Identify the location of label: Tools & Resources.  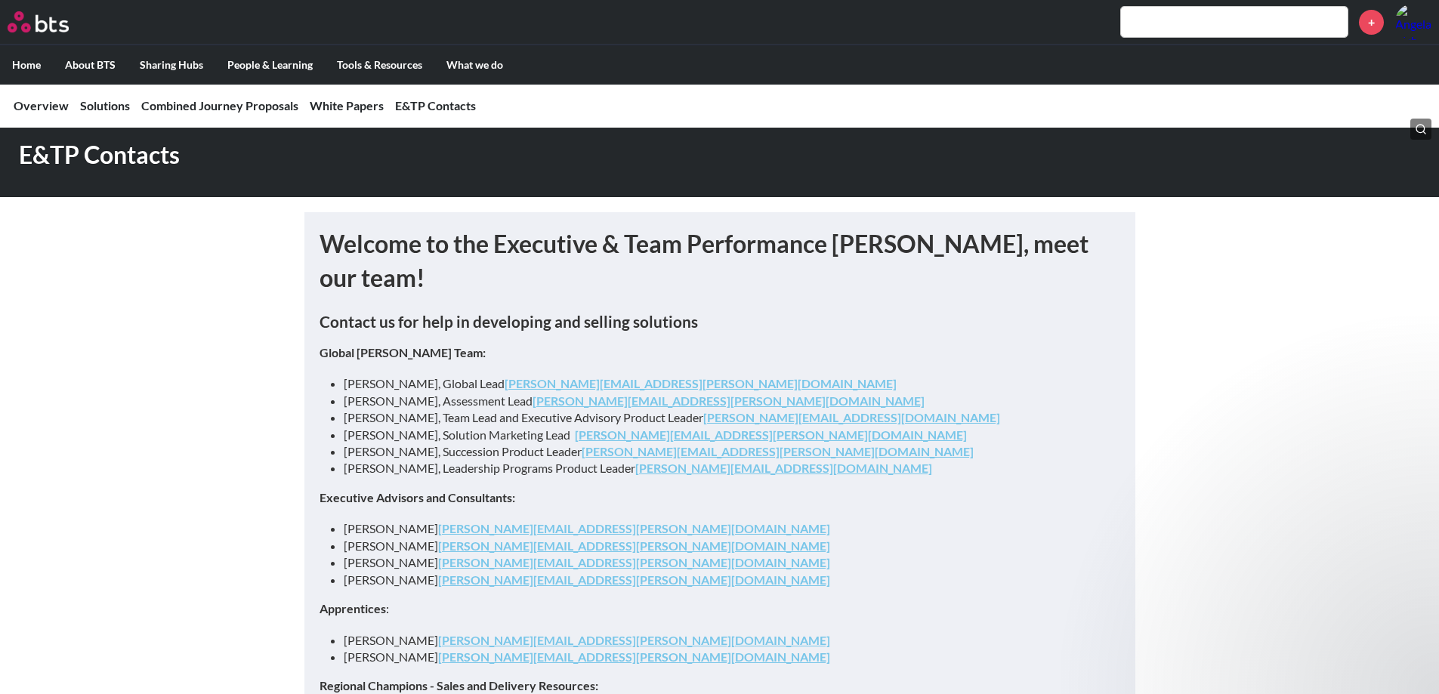
(379, 65).